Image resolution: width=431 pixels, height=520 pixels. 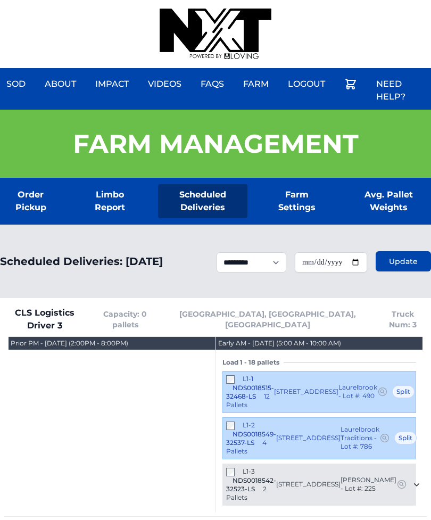 I want to click on a: FAQs, so click(x=213, y=84).